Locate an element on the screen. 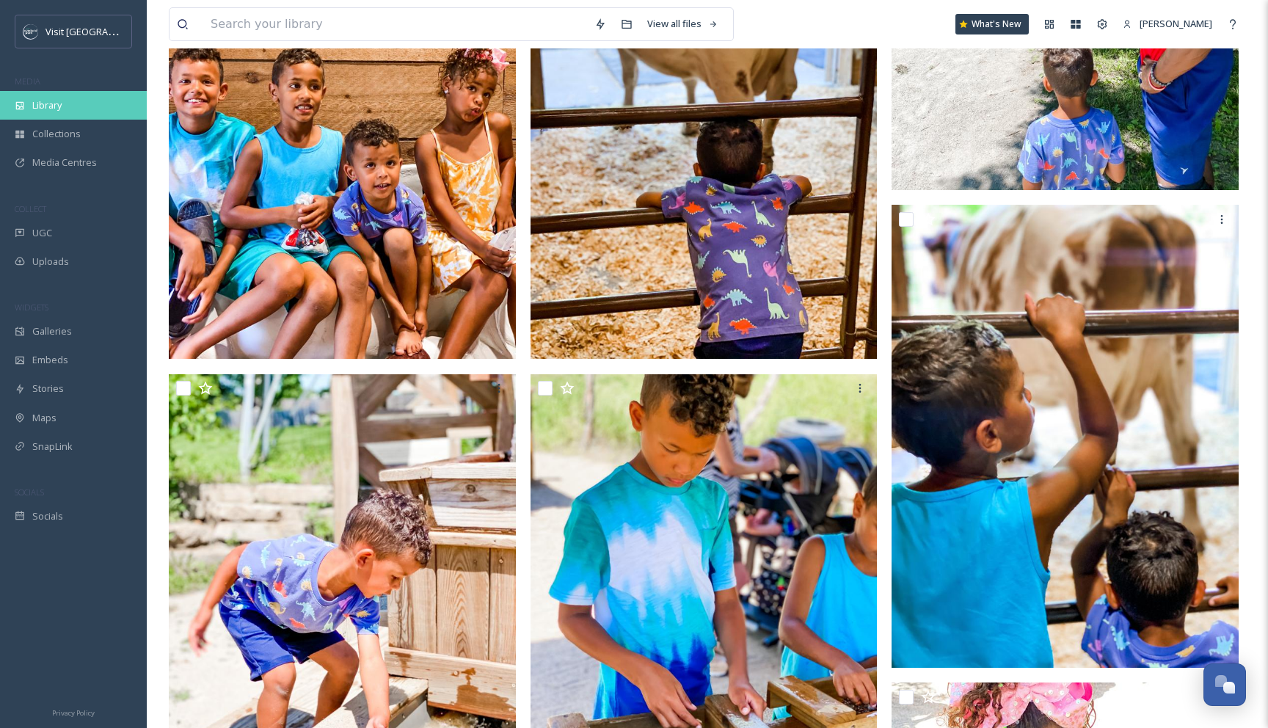 Image resolution: width=1268 pixels, height=728 pixels. span: UGC is located at coordinates (42, 233).